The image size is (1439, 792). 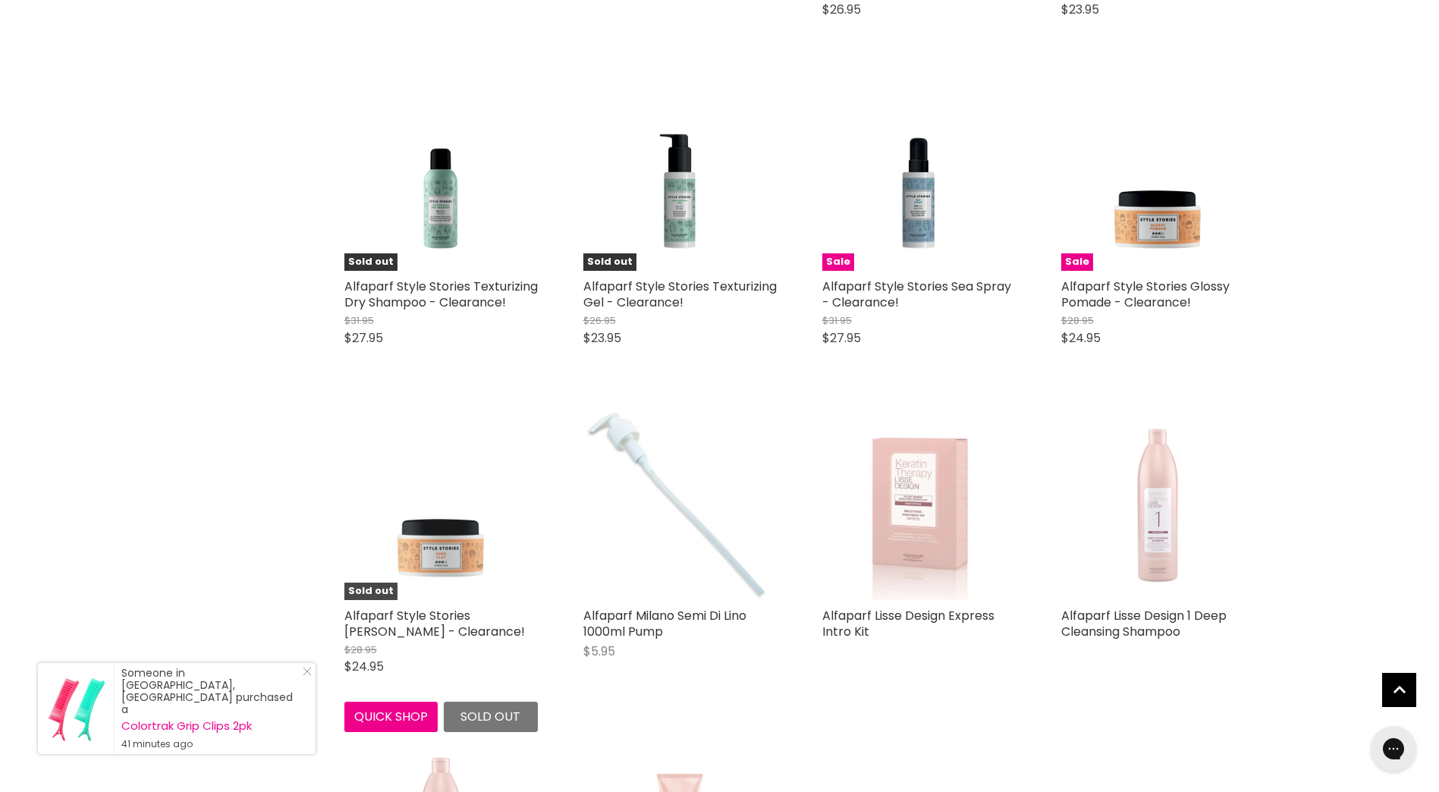 I want to click on a: Alfaparf Style Stories Texturizing Gel - Clearance!, so click(x=680, y=294).